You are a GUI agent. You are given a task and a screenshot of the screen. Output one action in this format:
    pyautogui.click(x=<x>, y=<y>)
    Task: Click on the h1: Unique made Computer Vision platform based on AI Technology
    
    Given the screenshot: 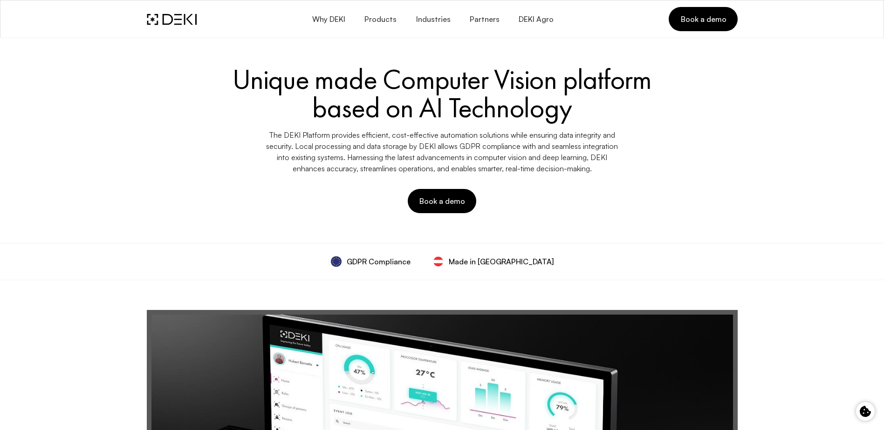 What is the action you would take?
    pyautogui.click(x=442, y=94)
    